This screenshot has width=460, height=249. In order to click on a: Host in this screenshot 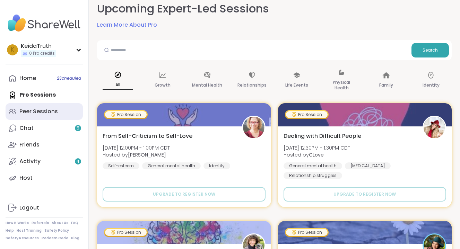, I will do `click(44, 178)`.